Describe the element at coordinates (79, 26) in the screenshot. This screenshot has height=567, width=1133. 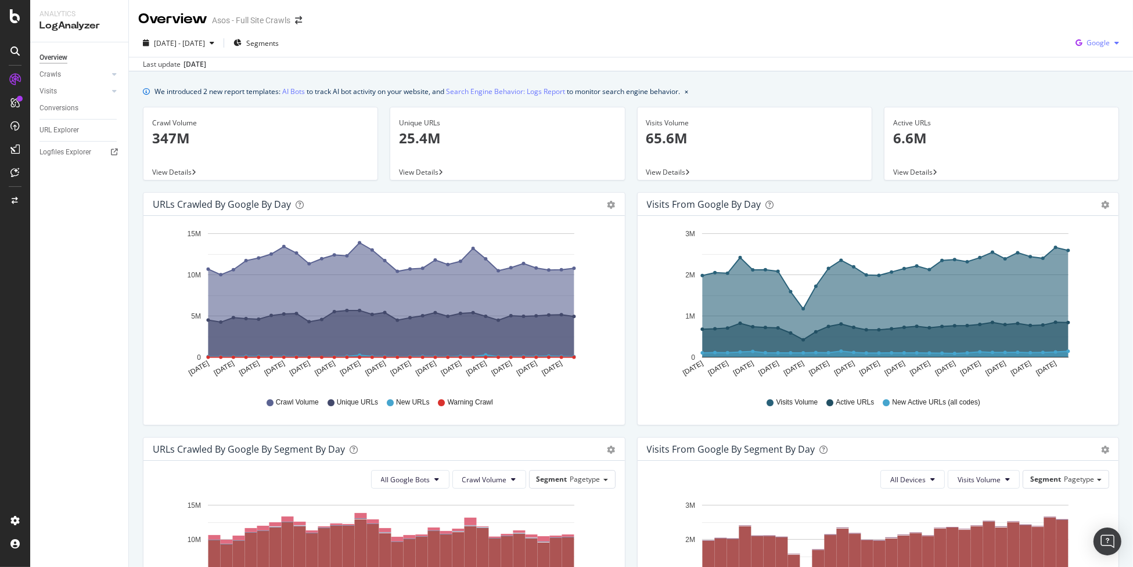
I see `div: LogAnalyzer` at that location.